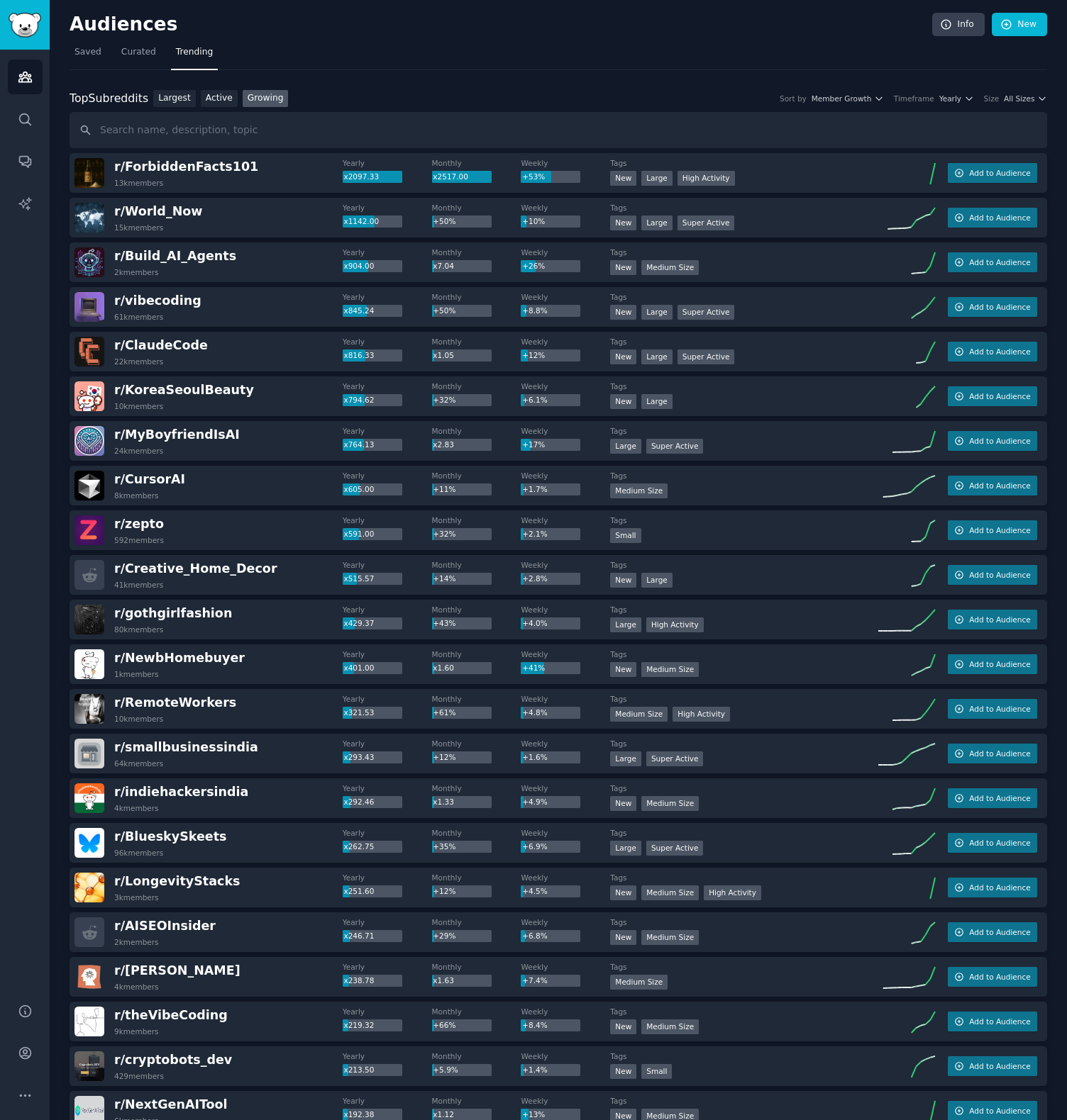 The width and height of the screenshot is (1067, 1120). I want to click on span: x764.13, so click(358, 445).